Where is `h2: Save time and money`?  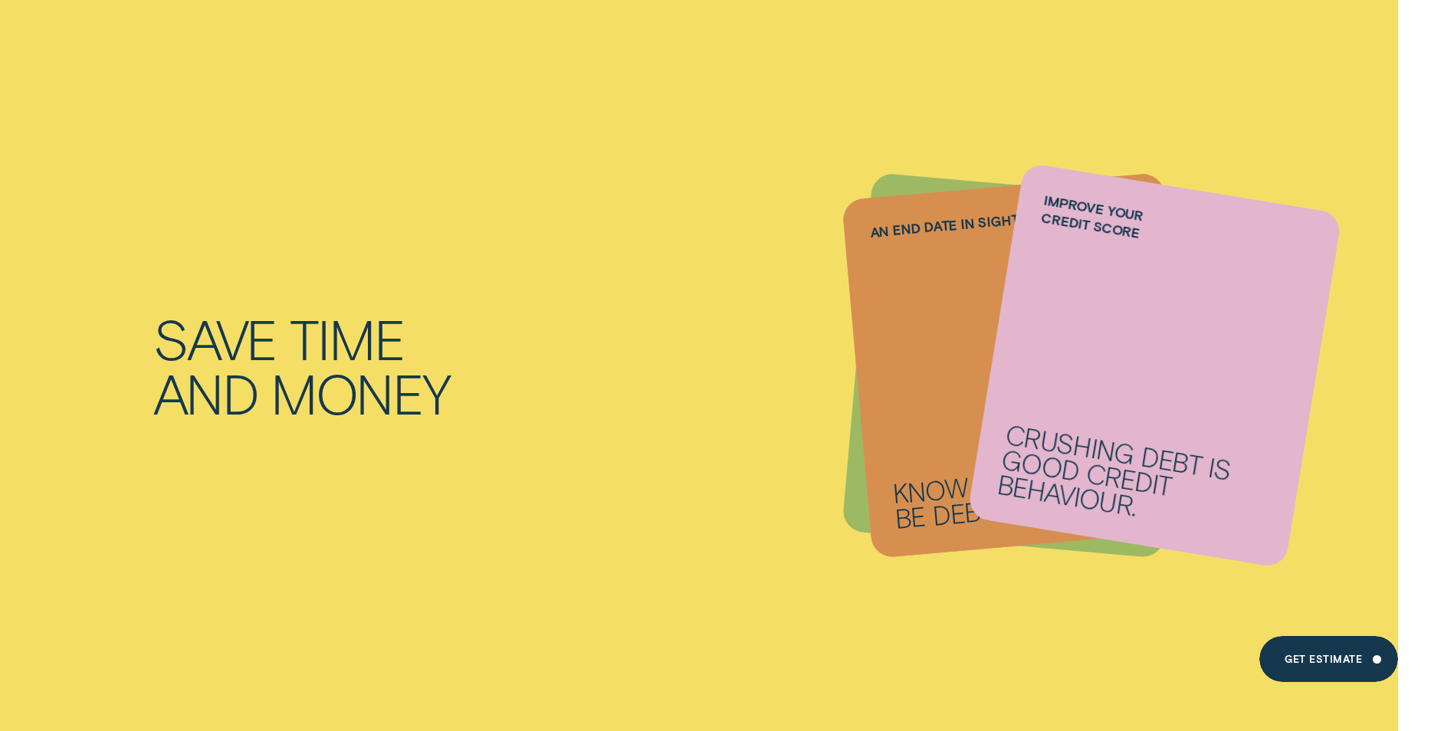
h2: Save time and money is located at coordinates (436, 366).